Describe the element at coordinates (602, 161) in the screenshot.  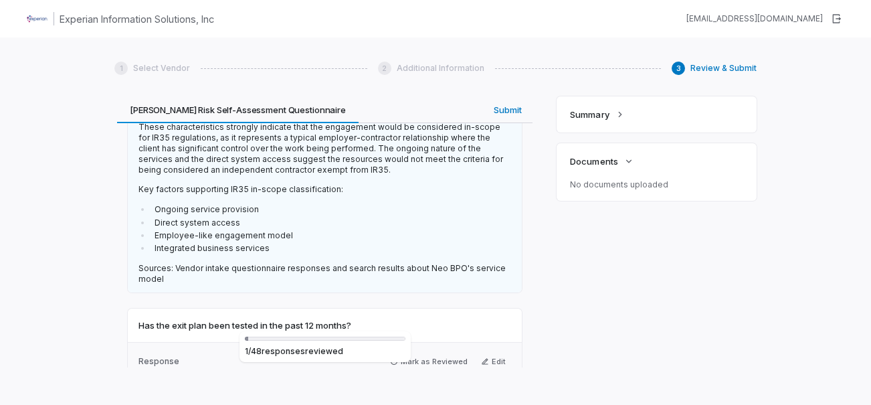
I see `button: Documents` at that location.